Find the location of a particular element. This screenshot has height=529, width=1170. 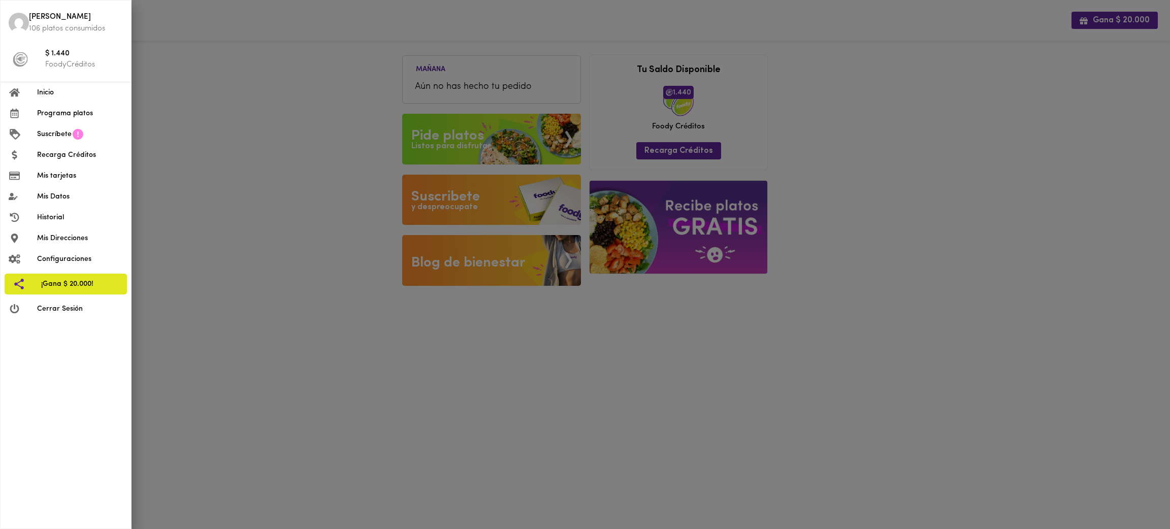

span: Programa platos is located at coordinates (80, 113).